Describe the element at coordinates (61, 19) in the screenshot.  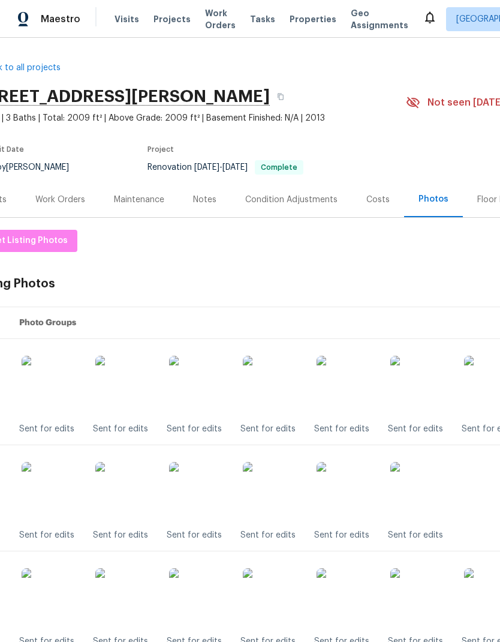
I see `span: Maestro` at that location.